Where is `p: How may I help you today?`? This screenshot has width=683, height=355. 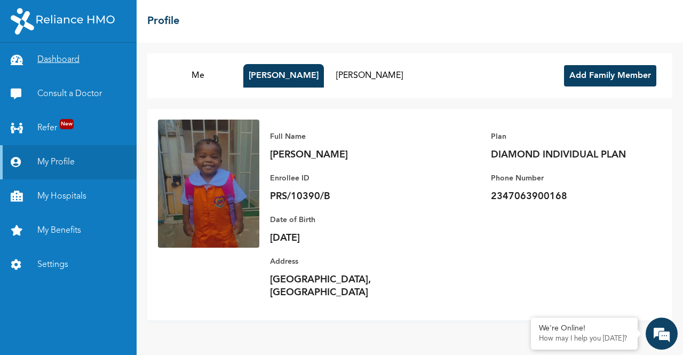 p: How may I help you today? is located at coordinates (584, 339).